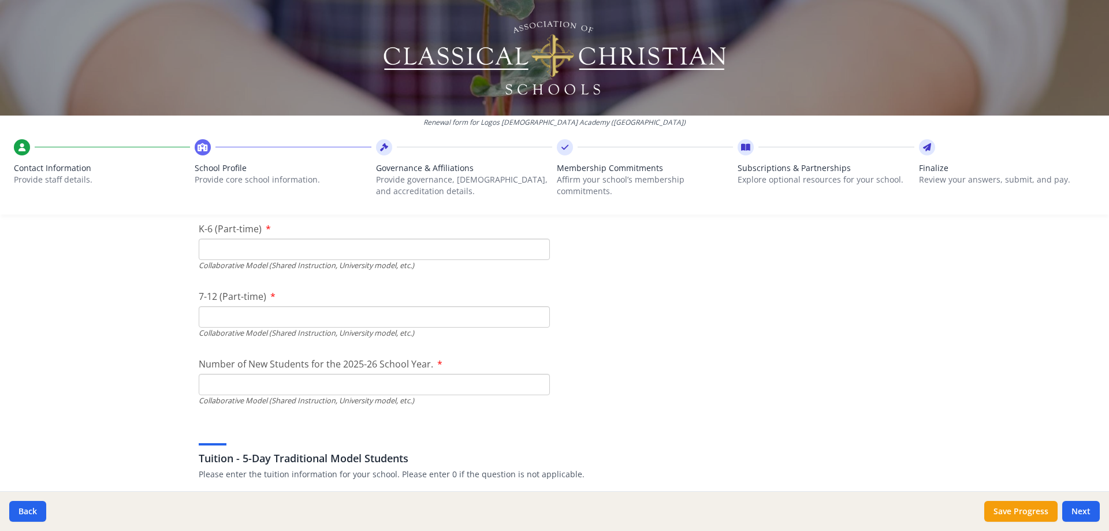 Image resolution: width=1109 pixels, height=531 pixels. Describe the element at coordinates (1021, 511) in the screenshot. I see `button: Save Progress` at that location.